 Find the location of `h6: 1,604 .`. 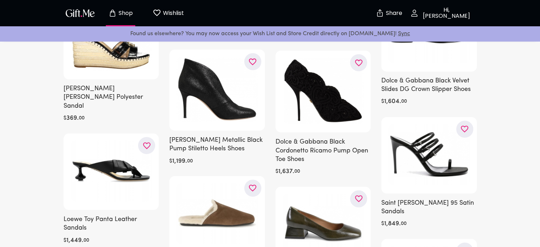

h6: 1,604 . is located at coordinates (393, 102).